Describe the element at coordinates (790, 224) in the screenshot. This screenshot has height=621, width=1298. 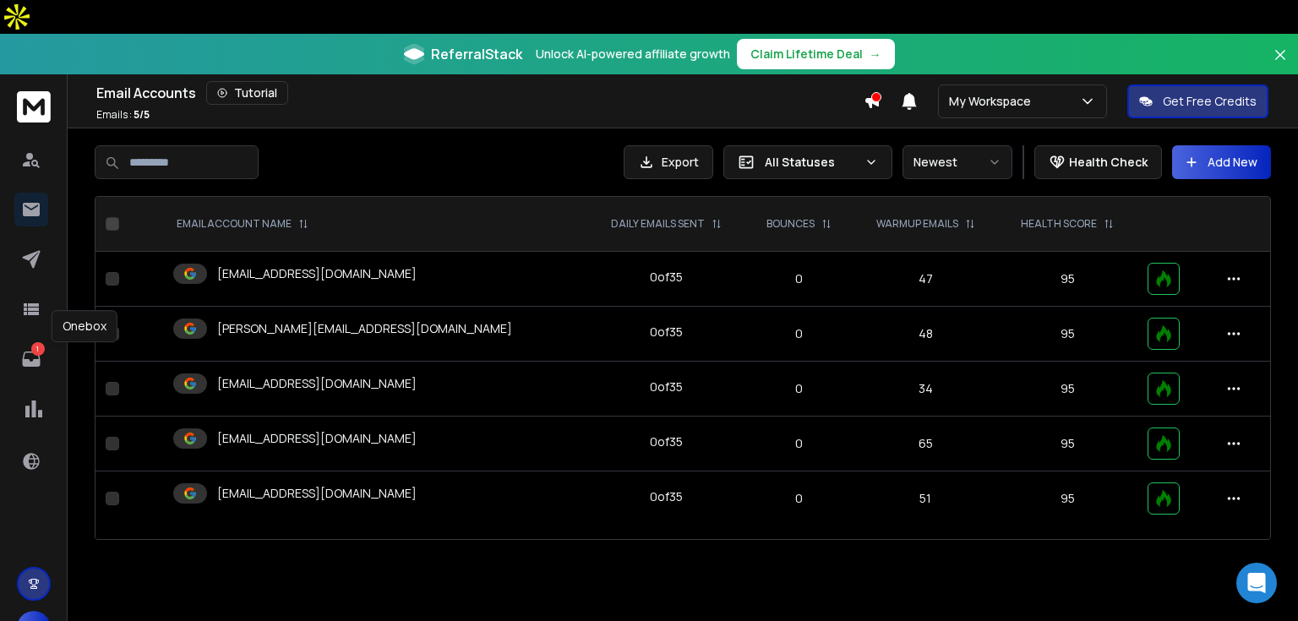
I see `p: BOUNCES` at that location.